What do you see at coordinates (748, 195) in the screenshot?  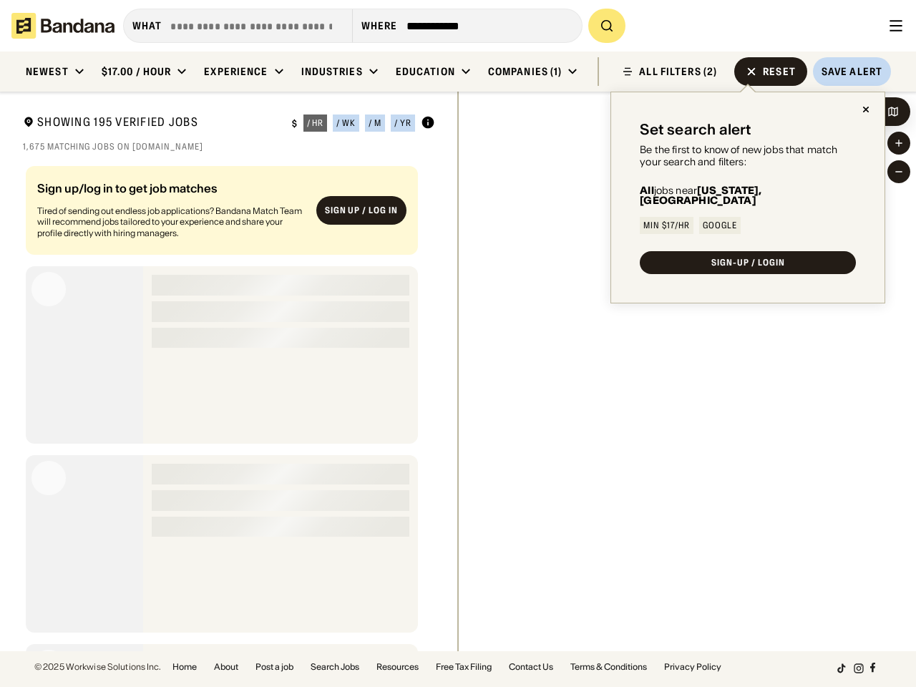 I see `div: jobs near` at bounding box center [748, 195].